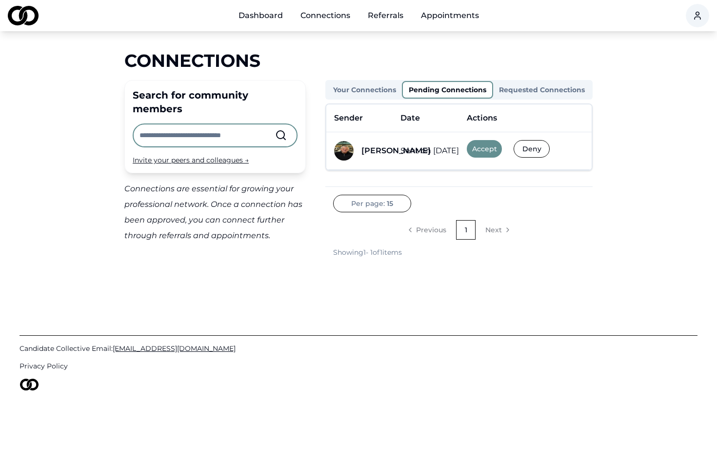  What do you see at coordinates (542, 90) in the screenshot?
I see `button: Requested Connections` at bounding box center [542, 90].